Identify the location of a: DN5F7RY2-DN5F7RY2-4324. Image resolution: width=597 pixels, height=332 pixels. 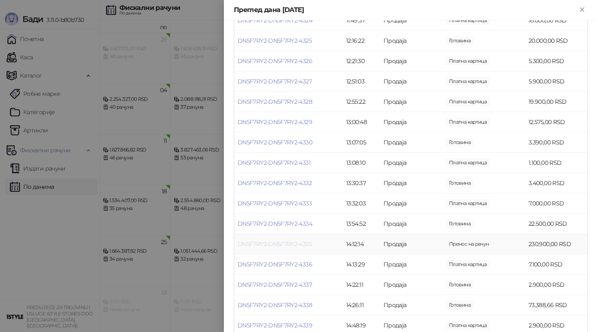
(275, 20).